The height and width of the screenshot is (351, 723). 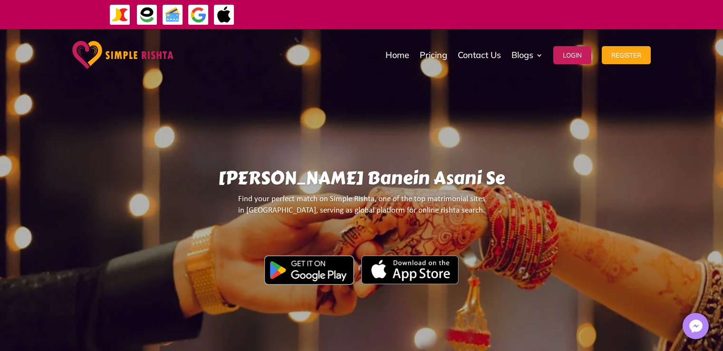 I want to click on a: Login, so click(x=572, y=55).